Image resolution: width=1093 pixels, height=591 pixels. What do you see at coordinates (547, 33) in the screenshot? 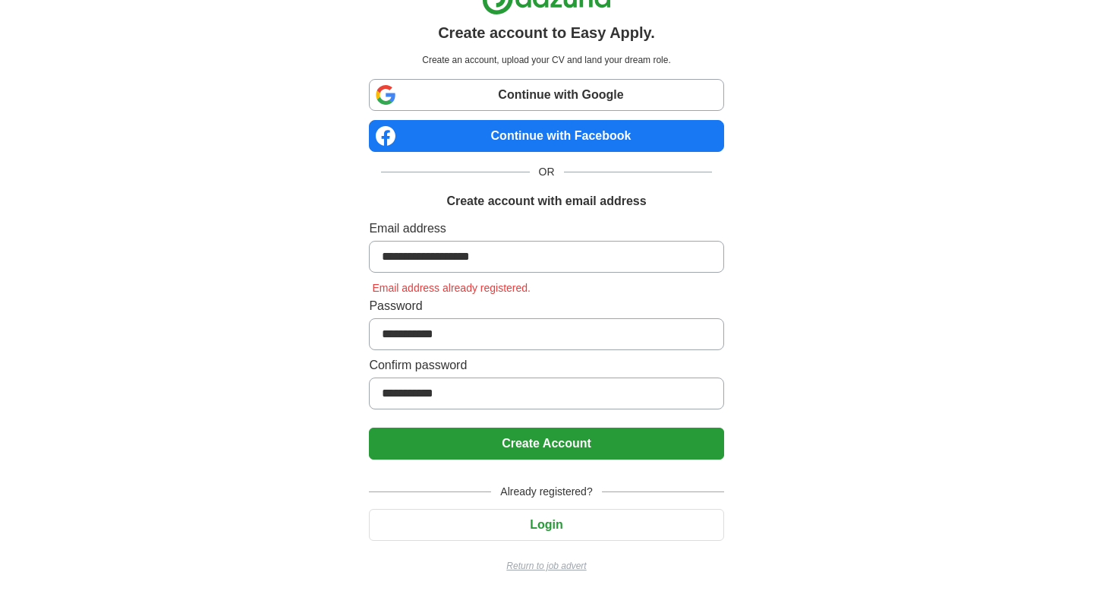
I see `h1: Create account to Easy Apply.` at bounding box center [547, 33].